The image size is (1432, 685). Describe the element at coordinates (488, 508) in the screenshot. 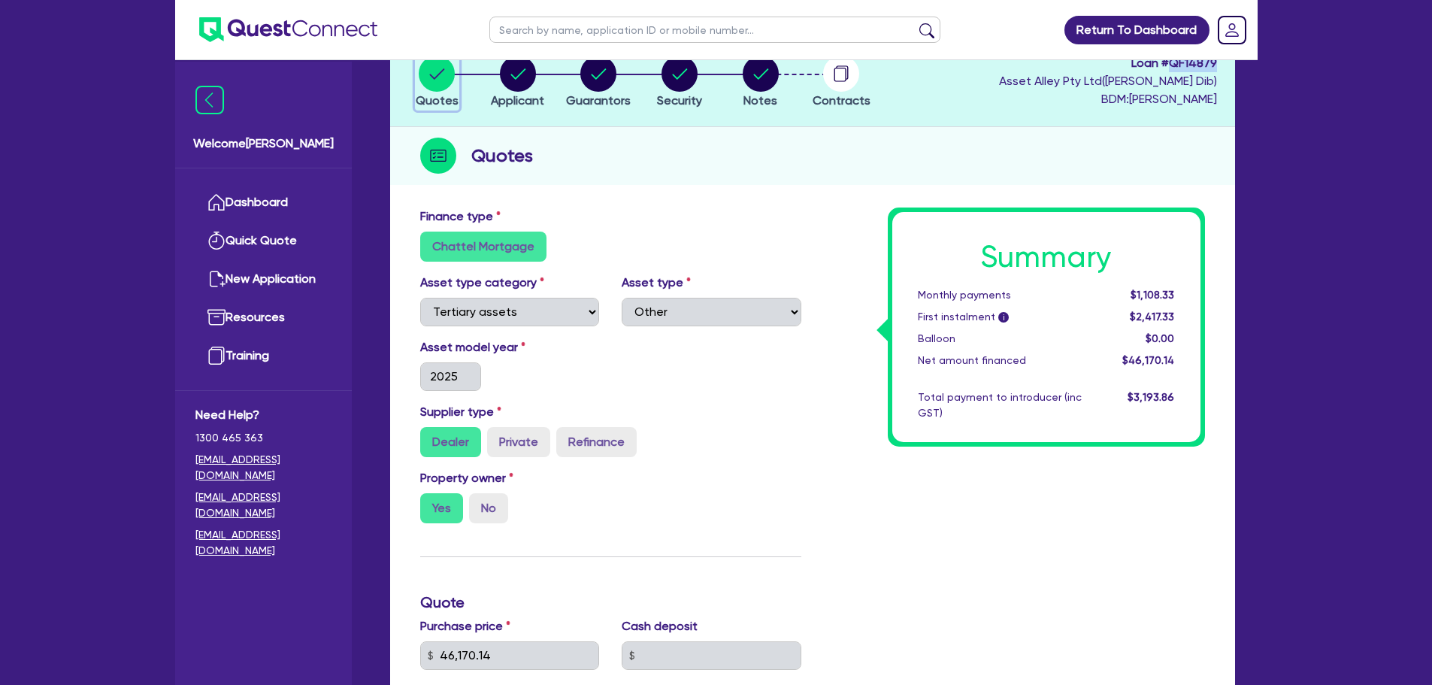

I see `label: No` at that location.